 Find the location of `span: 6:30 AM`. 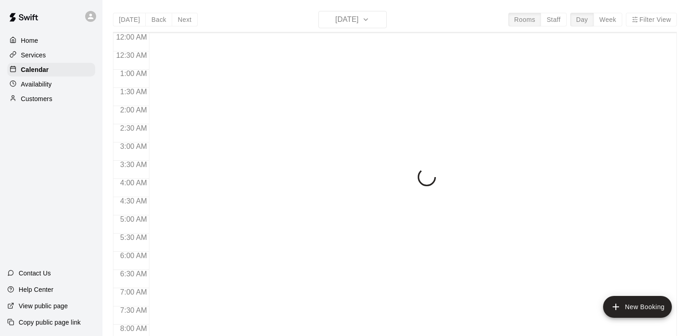

span: 6:30 AM is located at coordinates (133, 274).